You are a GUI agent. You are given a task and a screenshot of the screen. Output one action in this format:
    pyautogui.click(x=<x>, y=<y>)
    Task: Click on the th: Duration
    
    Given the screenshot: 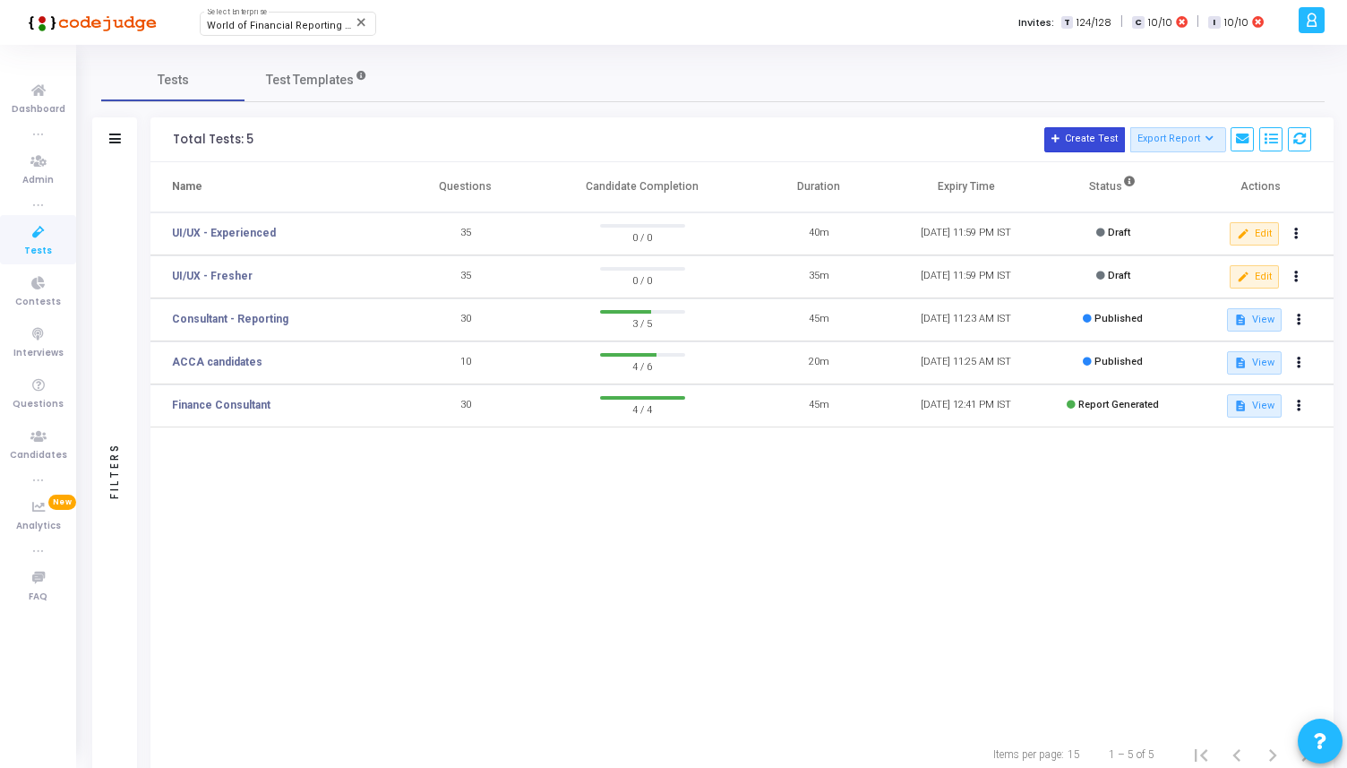 What is the action you would take?
    pyautogui.click(x=819, y=187)
    